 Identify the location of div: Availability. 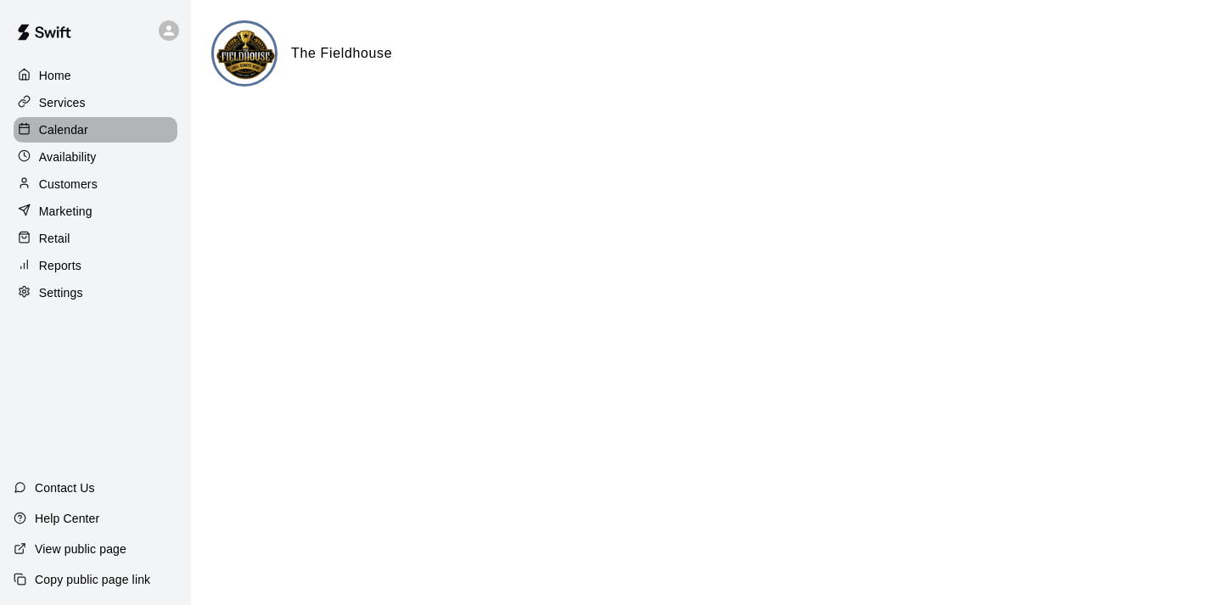
(95, 157).